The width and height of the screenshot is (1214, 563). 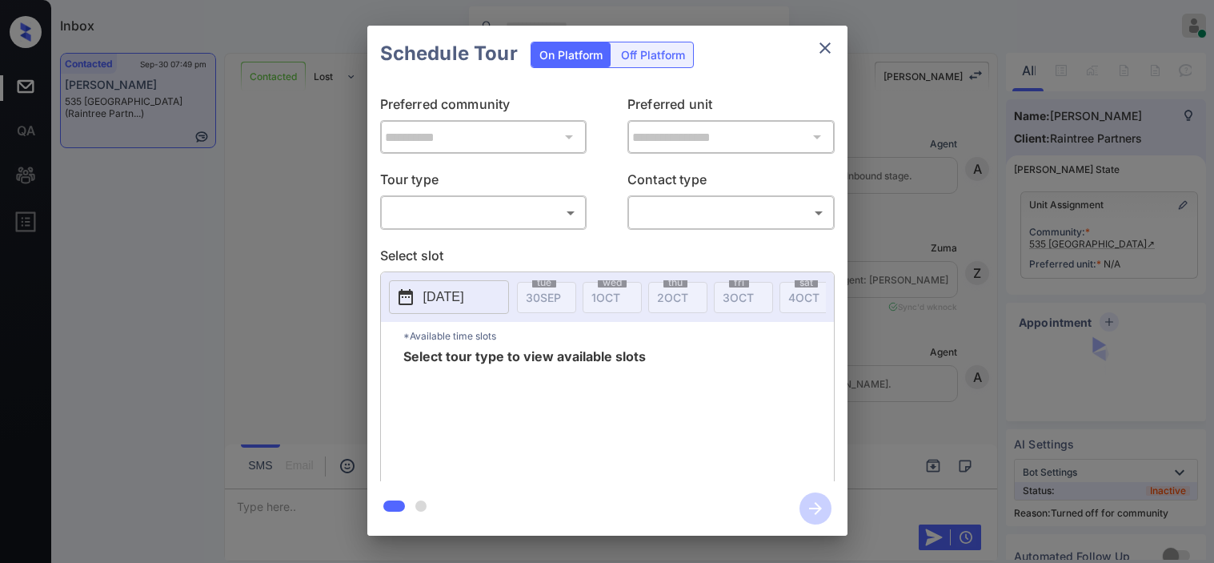 What do you see at coordinates (825, 48) in the screenshot?
I see `button: close` at bounding box center [825, 48].